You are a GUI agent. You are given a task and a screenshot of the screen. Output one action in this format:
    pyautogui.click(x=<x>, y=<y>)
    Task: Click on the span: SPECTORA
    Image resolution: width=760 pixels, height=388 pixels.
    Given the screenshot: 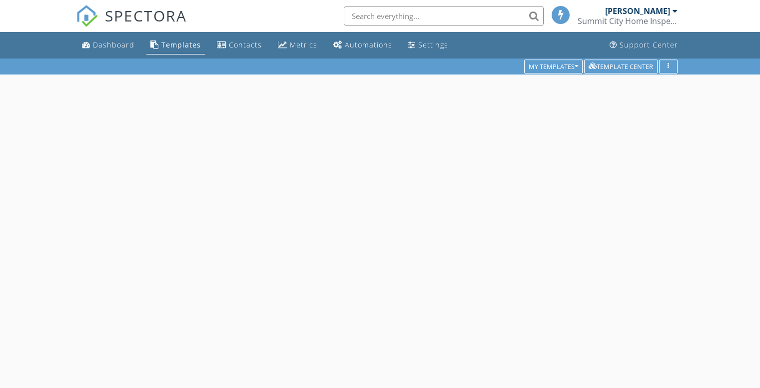 What is the action you would take?
    pyautogui.click(x=146, y=15)
    